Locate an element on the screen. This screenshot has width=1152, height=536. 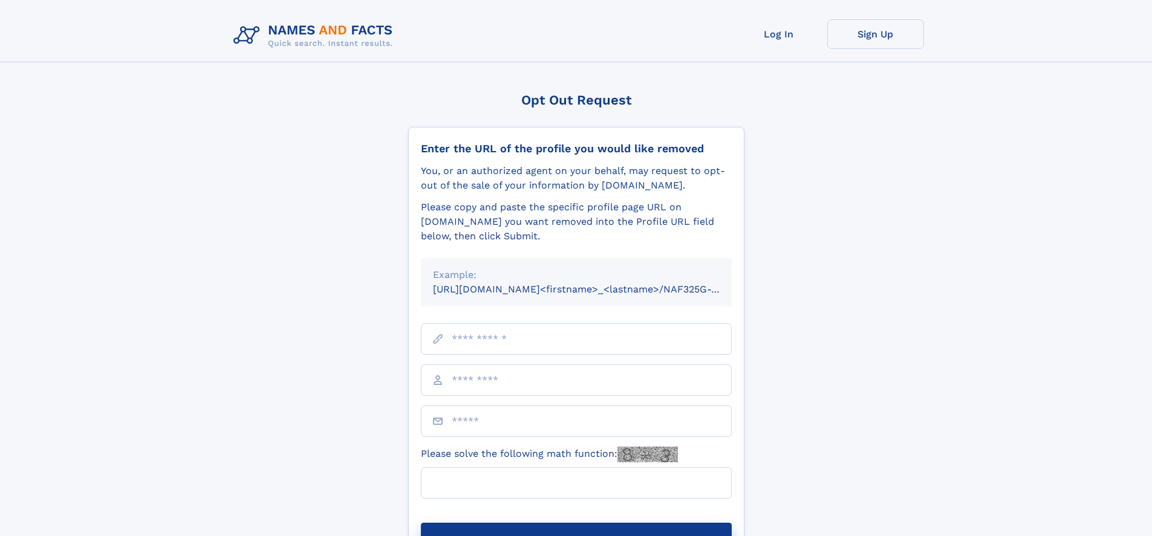
div: Example: is located at coordinates (576, 275).